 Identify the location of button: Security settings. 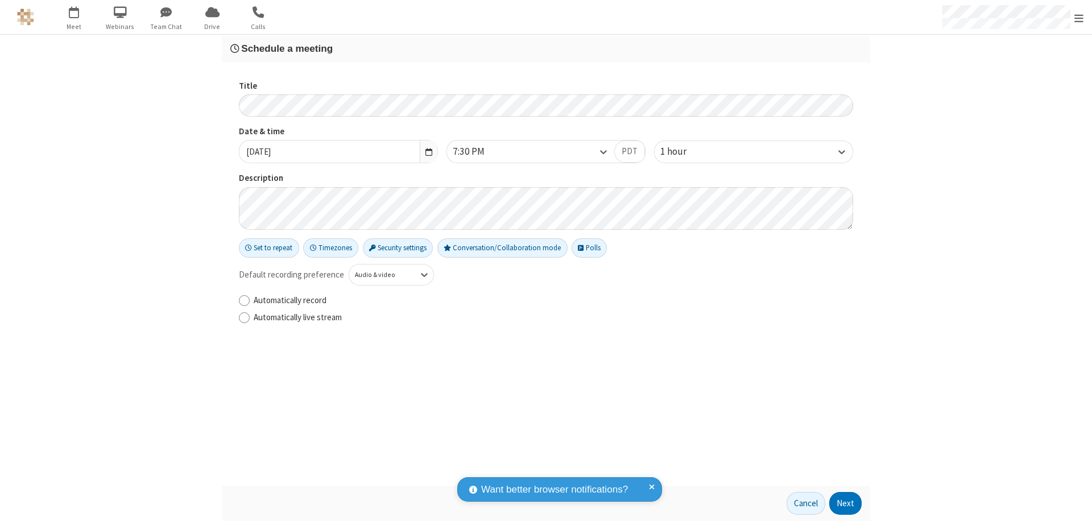
(398, 248).